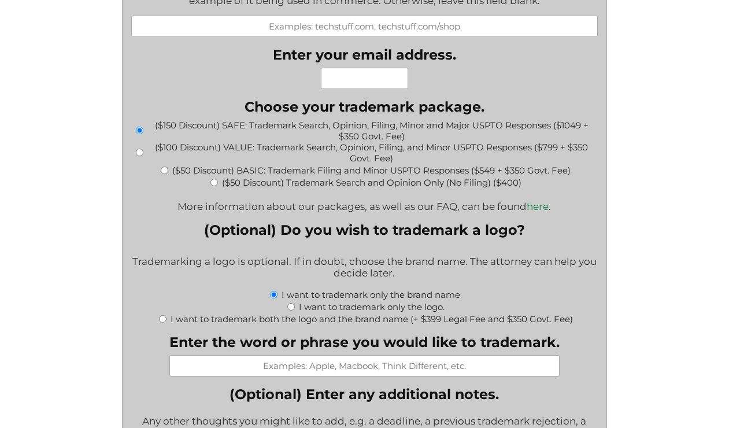 The image size is (729, 428). I want to click on a: here, so click(537, 206).